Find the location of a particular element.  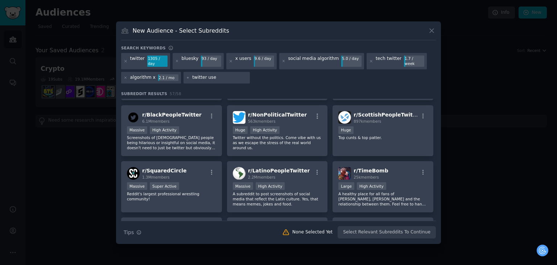

span: 6.1M members is located at coordinates (156, 121).